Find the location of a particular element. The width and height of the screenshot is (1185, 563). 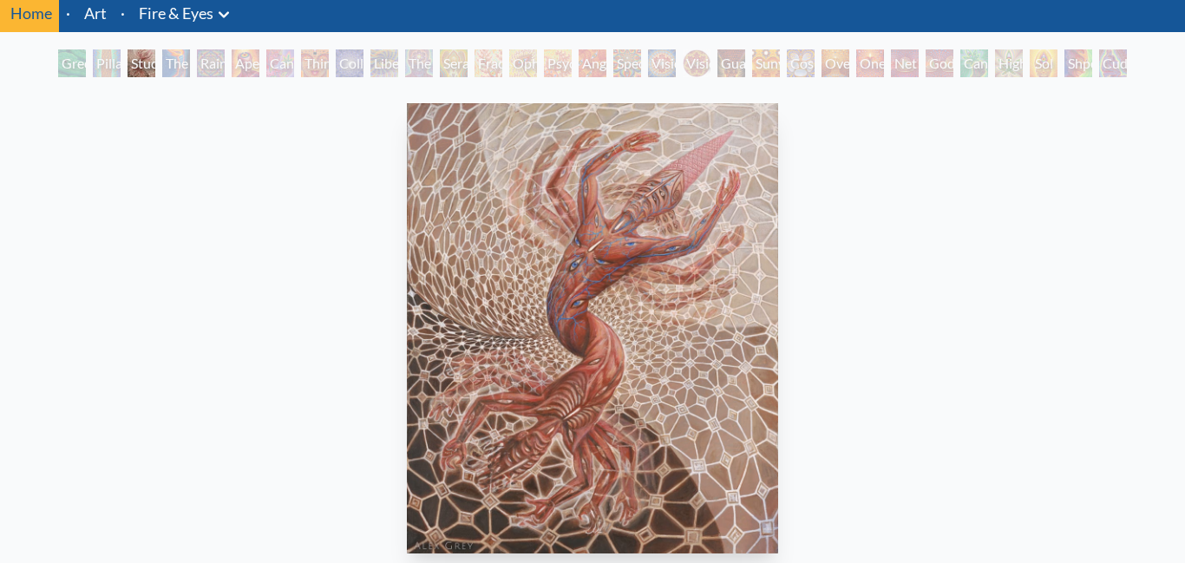

img: Study-for-the-Great-Turn_2020_Alex-Grey.jpg is located at coordinates (593, 328).